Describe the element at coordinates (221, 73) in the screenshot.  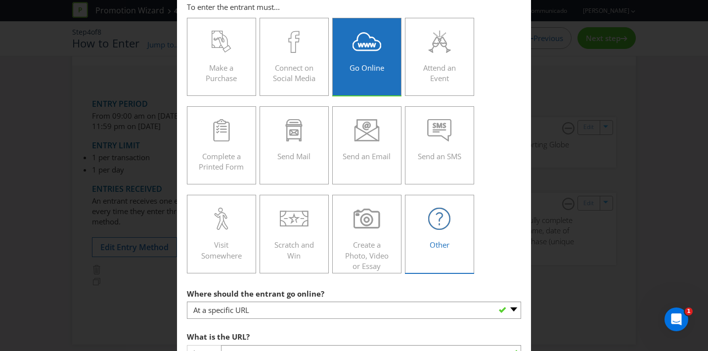
I see `span: Make a Purchase` at that location.